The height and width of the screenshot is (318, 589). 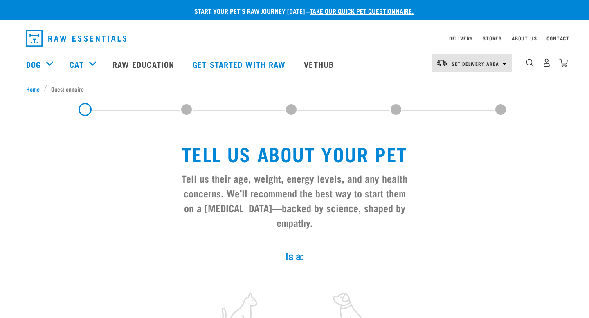 I want to click on a: Delivery, so click(x=461, y=38).